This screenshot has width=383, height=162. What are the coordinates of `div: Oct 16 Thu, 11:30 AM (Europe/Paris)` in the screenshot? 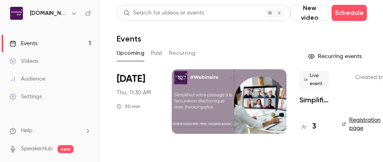 It's located at (138, 101).